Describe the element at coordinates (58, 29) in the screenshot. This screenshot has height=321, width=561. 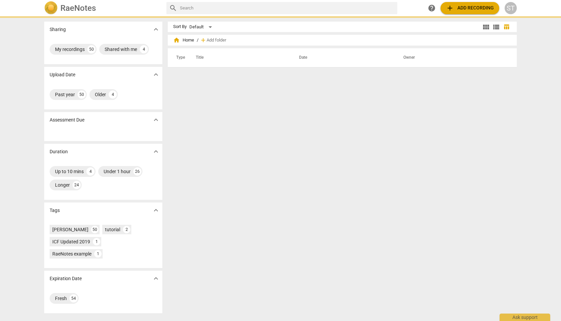
I see `p: Sharing` at that location.